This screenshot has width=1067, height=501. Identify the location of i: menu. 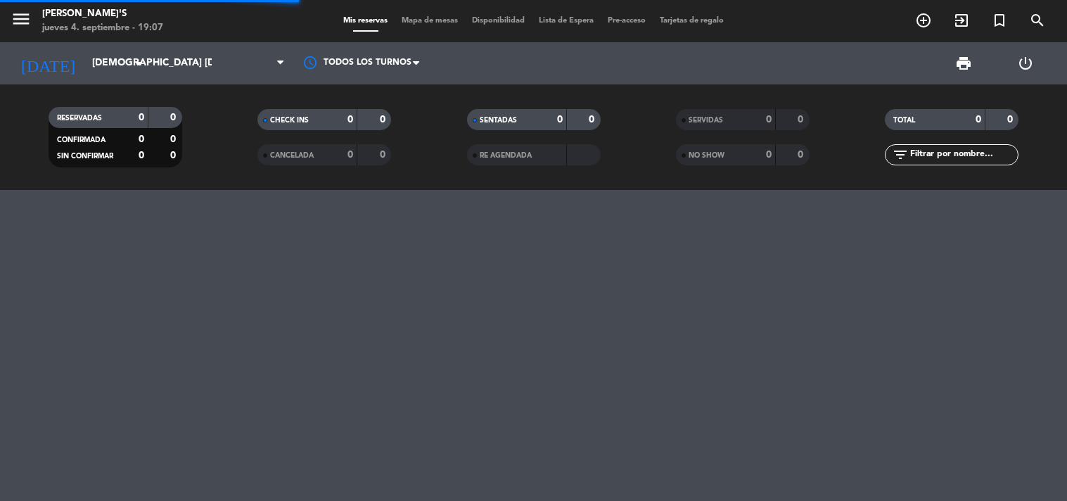
(21, 19).